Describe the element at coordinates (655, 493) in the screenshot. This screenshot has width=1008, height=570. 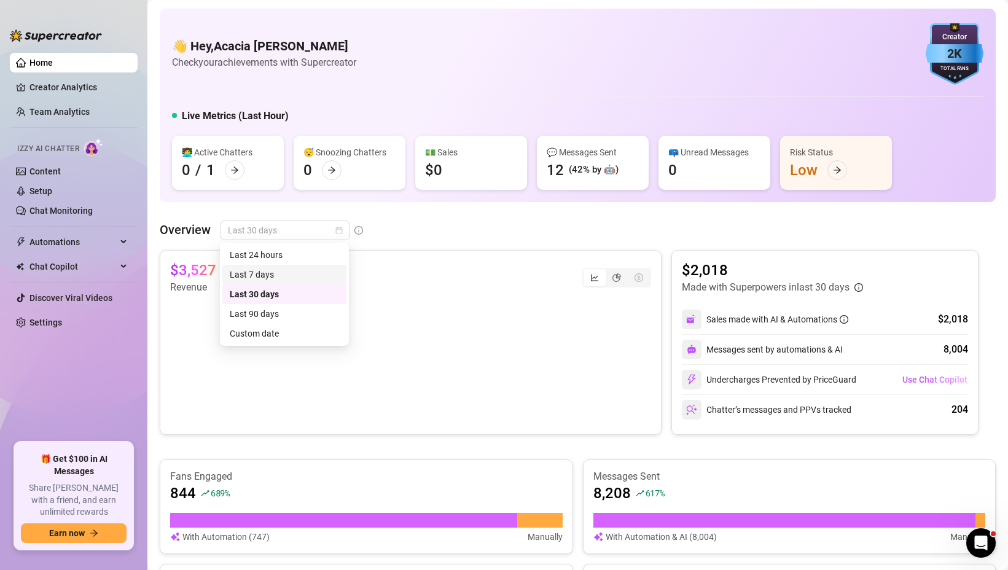
I see `span: 617 %` at that location.